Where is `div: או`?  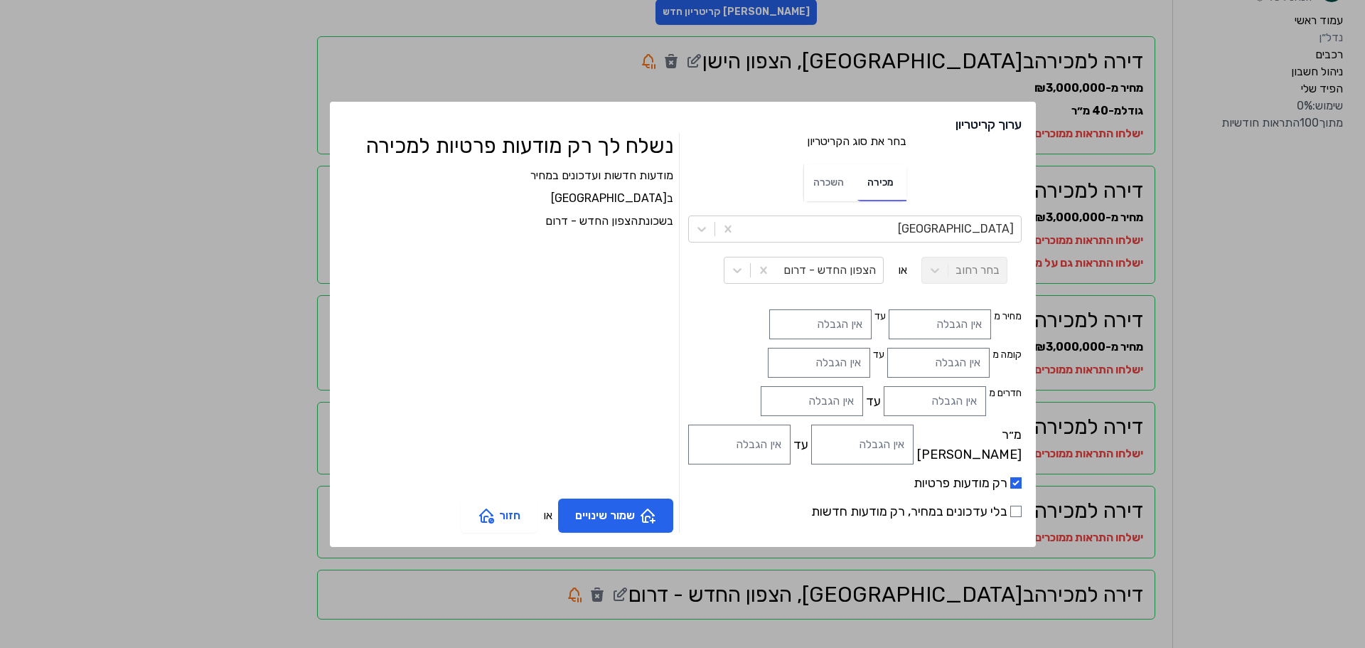
div: או is located at coordinates (902, 270).